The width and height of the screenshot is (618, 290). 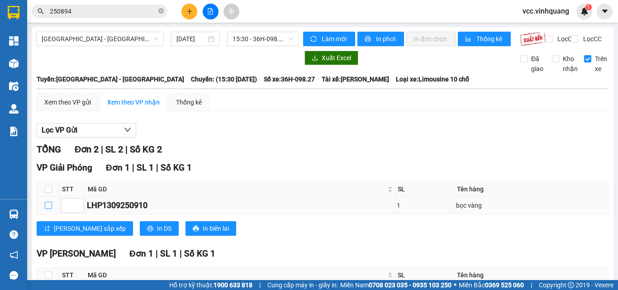 I want to click on span: Cung cấp máy in - giấy in:, so click(x=303, y=285).